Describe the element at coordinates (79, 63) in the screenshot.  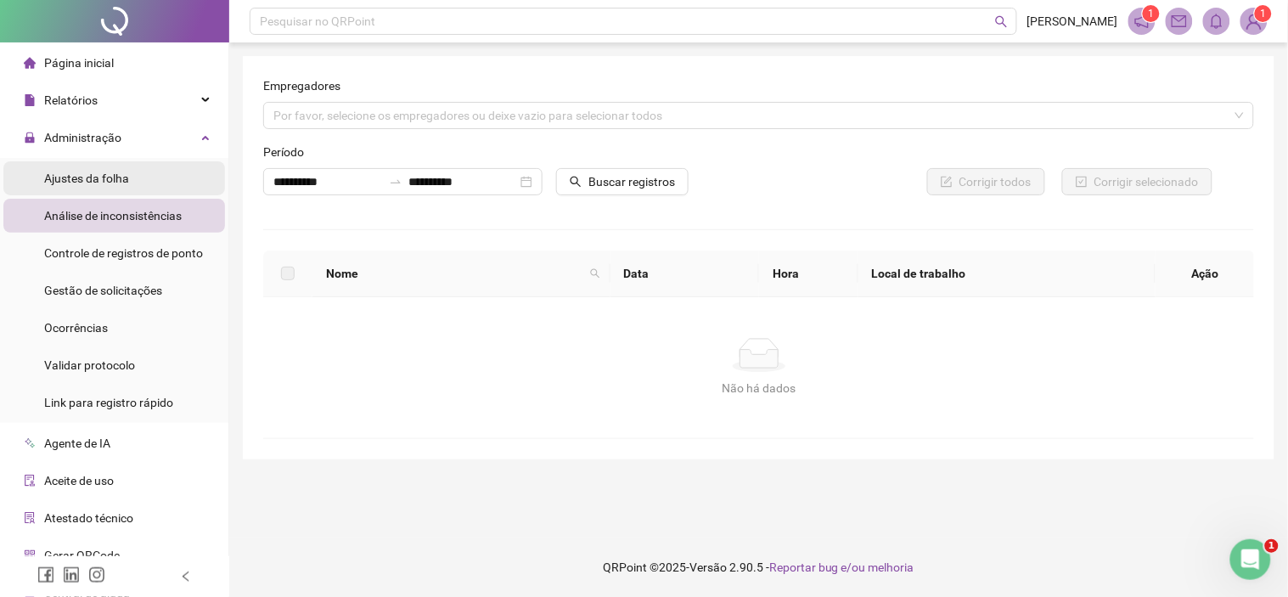
I see `span: Página inicial` at that location.